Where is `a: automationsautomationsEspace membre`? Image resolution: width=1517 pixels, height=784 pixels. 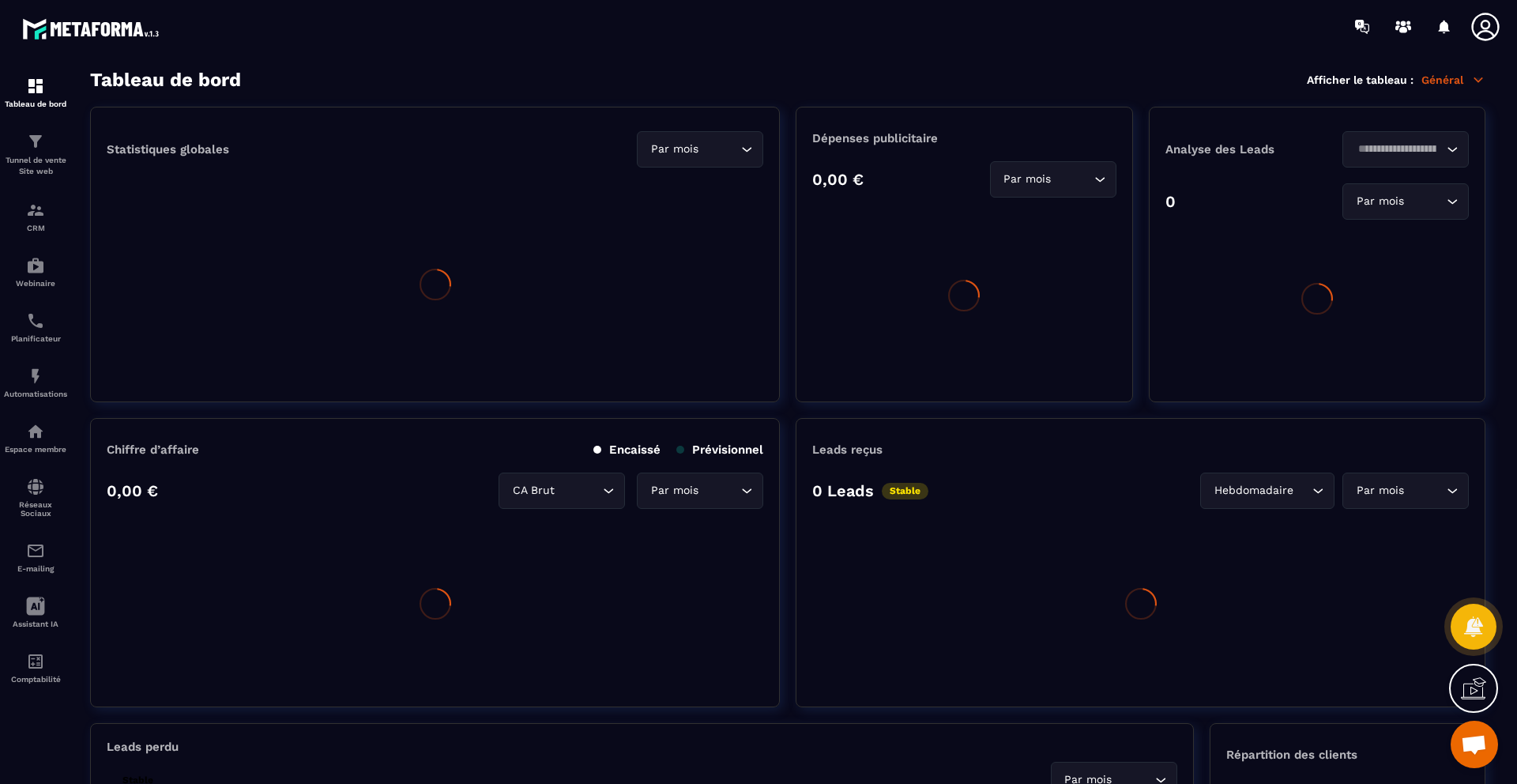 a: automationsautomationsEspace membre is located at coordinates (36, 438).